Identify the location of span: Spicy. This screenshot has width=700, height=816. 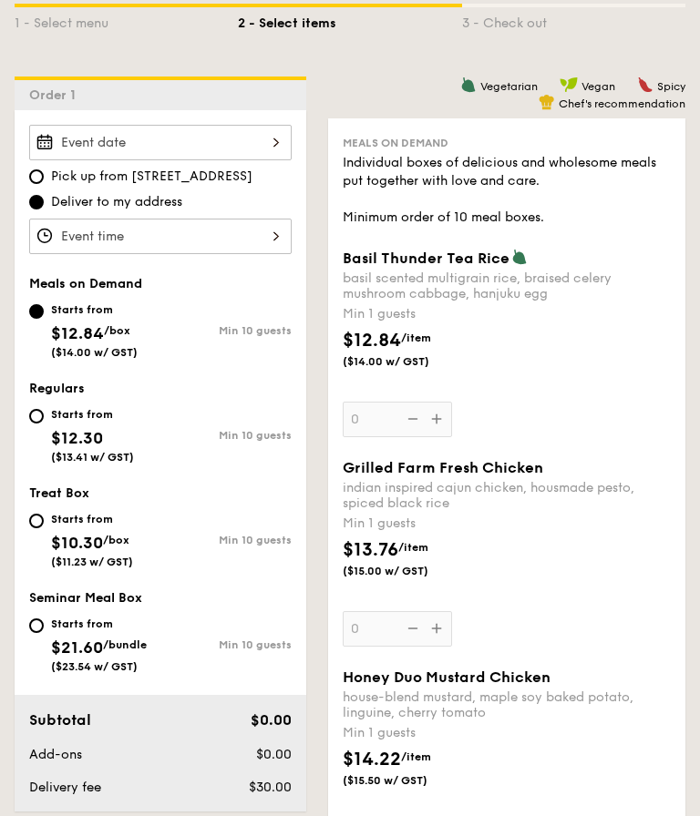
(671, 87).